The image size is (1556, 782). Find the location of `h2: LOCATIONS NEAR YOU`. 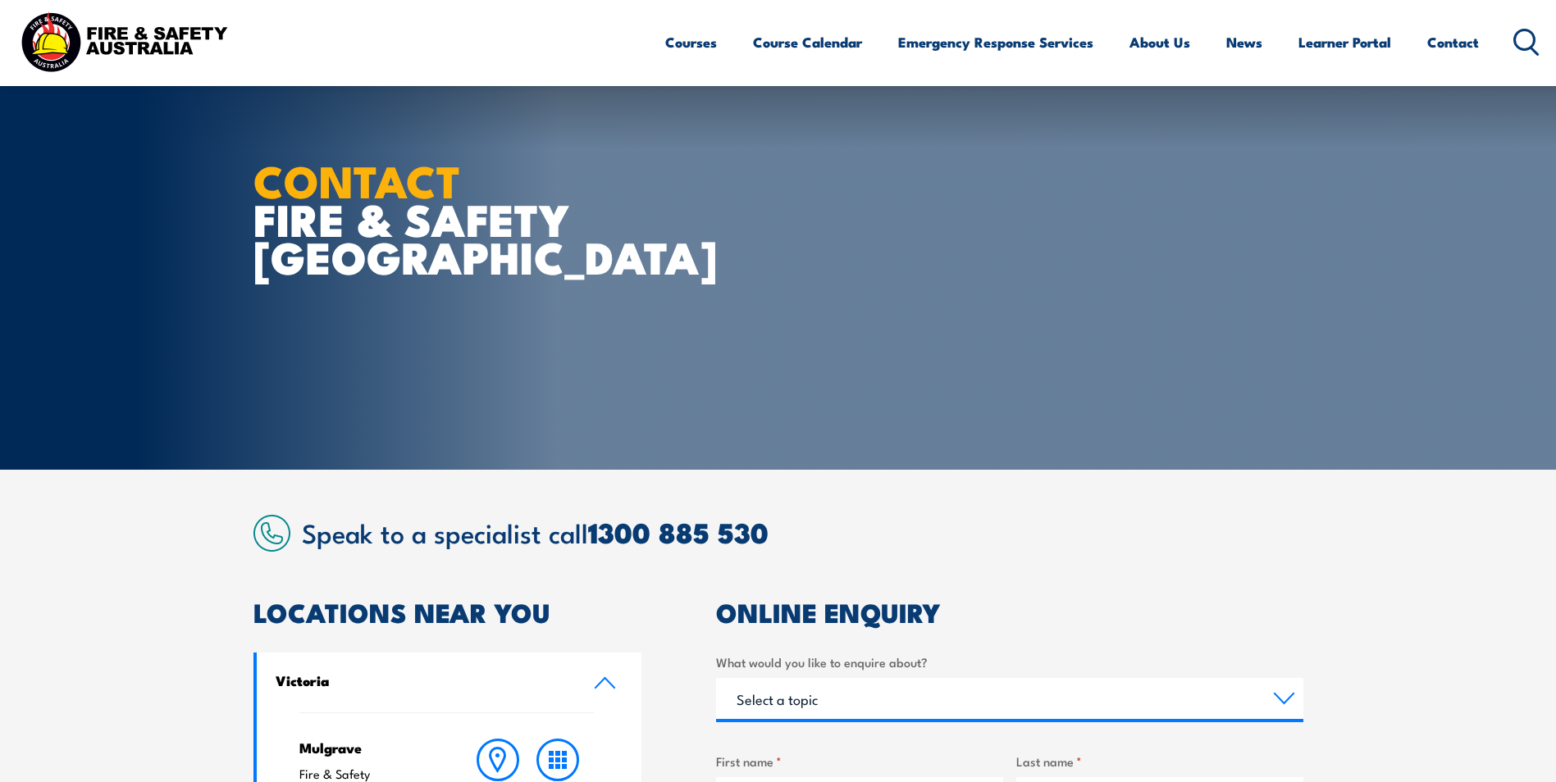

h2: LOCATIONS NEAR YOU is located at coordinates (448, 612).